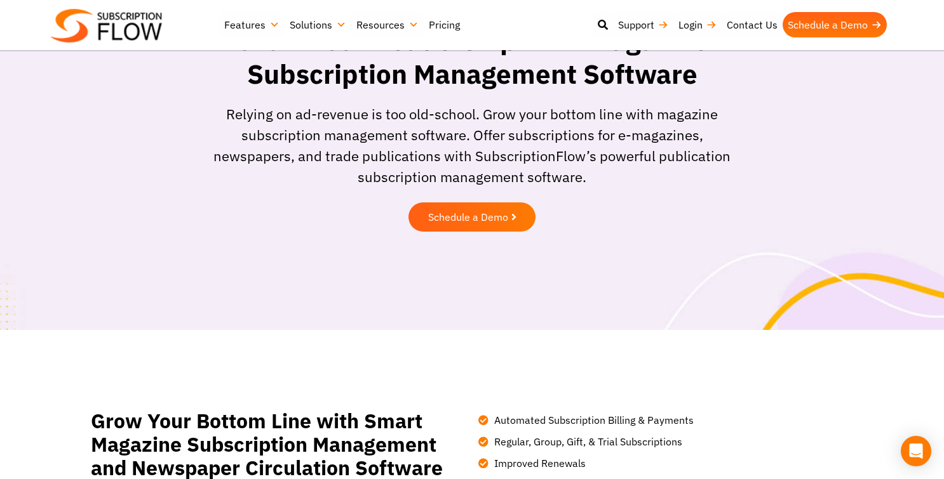 The image size is (944, 479). Describe the element at coordinates (916, 452) in the screenshot. I see `div: Open Intercom Messenger` at that location.